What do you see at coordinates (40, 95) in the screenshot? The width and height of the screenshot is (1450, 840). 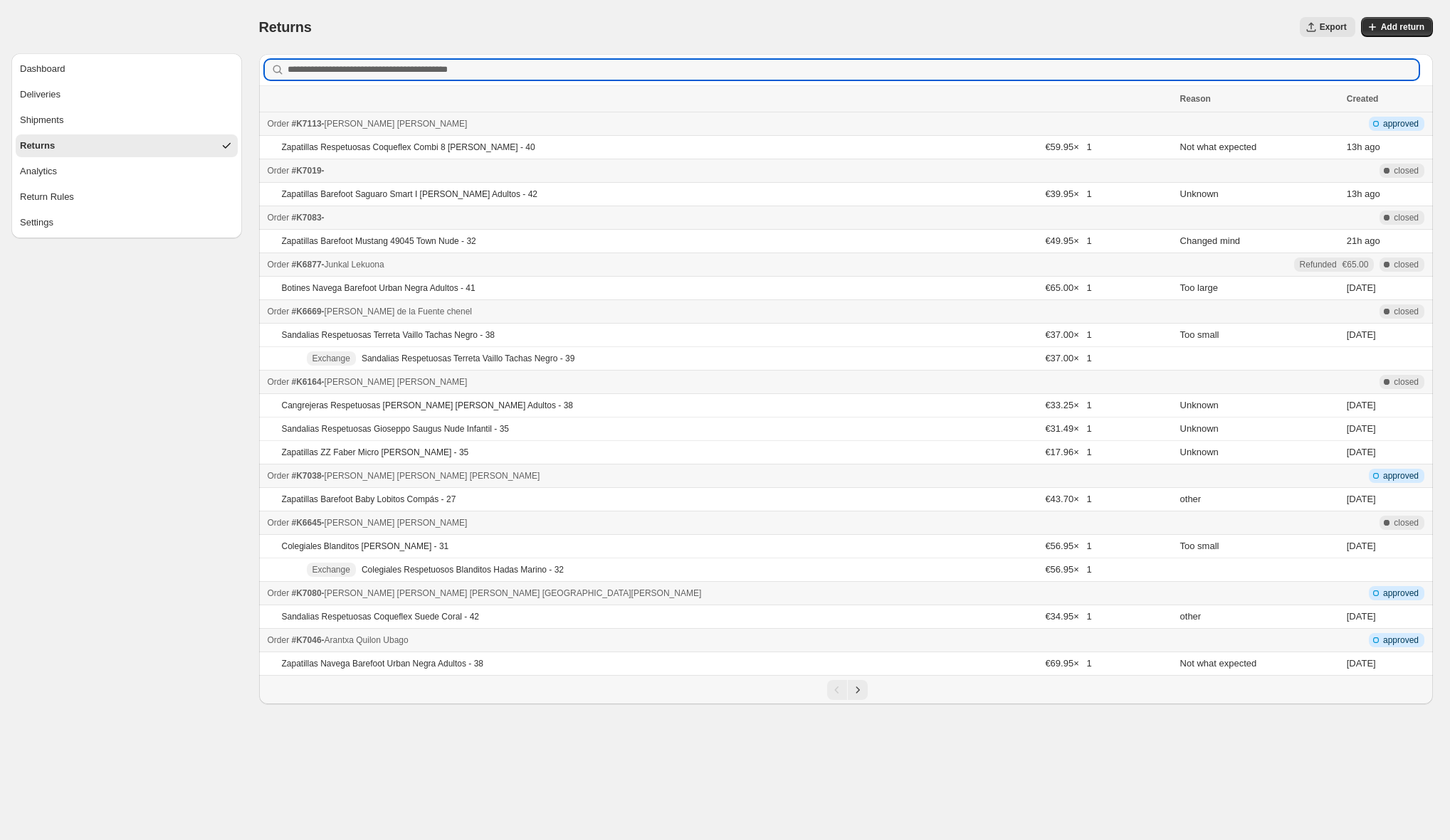 I see `div: Deliveries` at bounding box center [40, 95].